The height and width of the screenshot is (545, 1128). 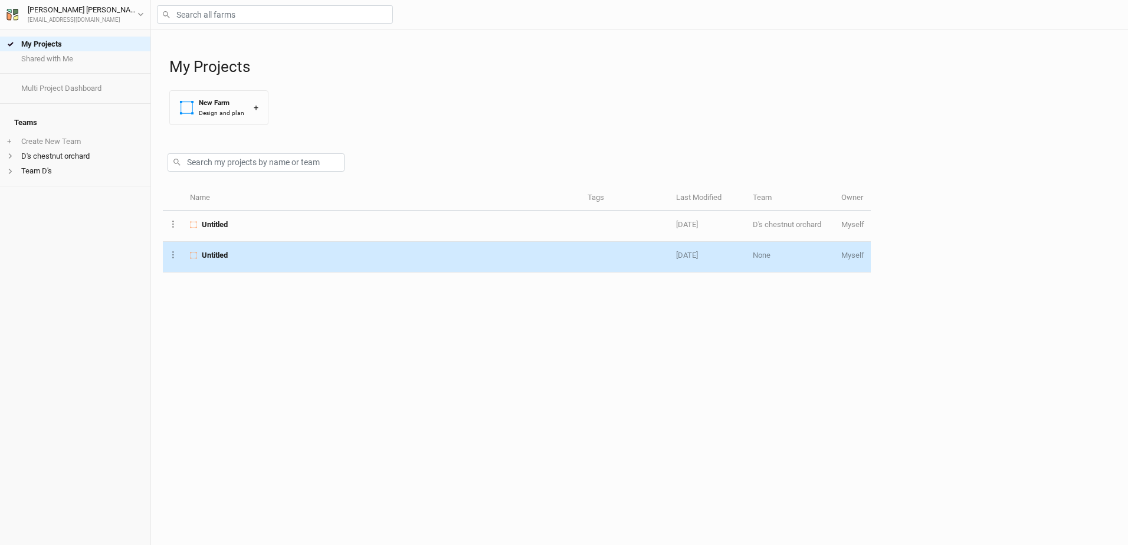 I want to click on h1: My Projects, so click(x=642, y=67).